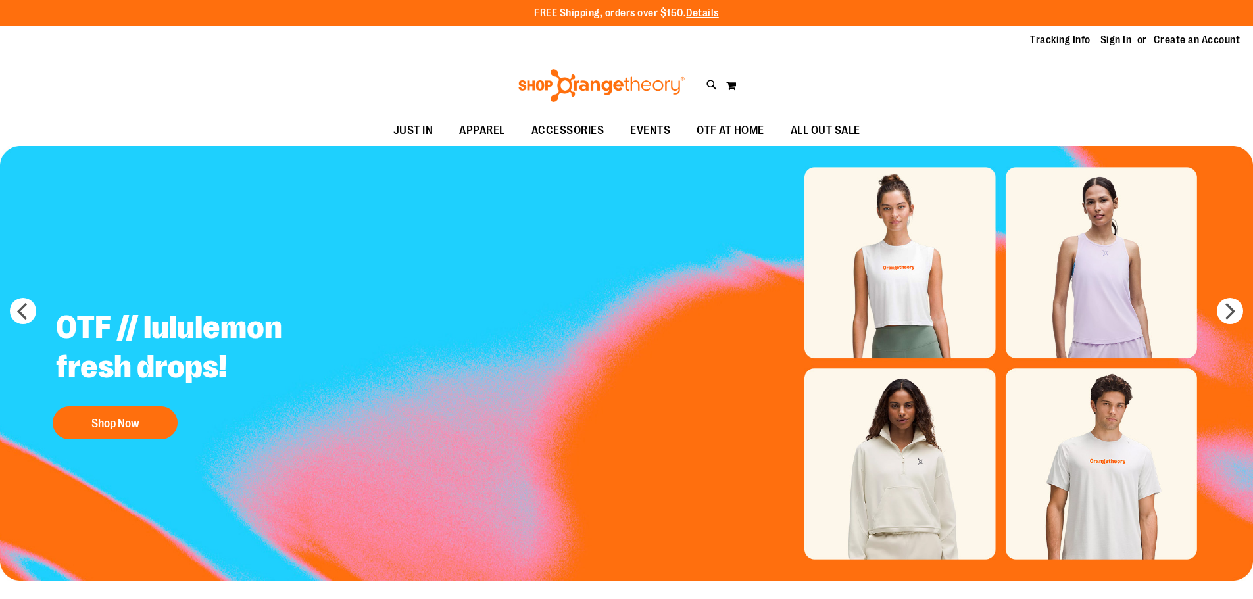 This screenshot has width=1253, height=599. What do you see at coordinates (209, 372) in the screenshot?
I see `a: OTF // lululemon fresh drops! Shop Now` at bounding box center [209, 372].